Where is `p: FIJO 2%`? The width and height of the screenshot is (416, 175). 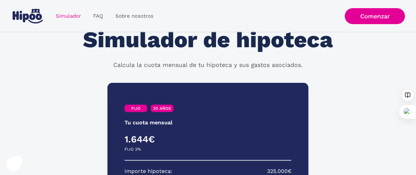 p: FIJO 2% is located at coordinates (133, 149).